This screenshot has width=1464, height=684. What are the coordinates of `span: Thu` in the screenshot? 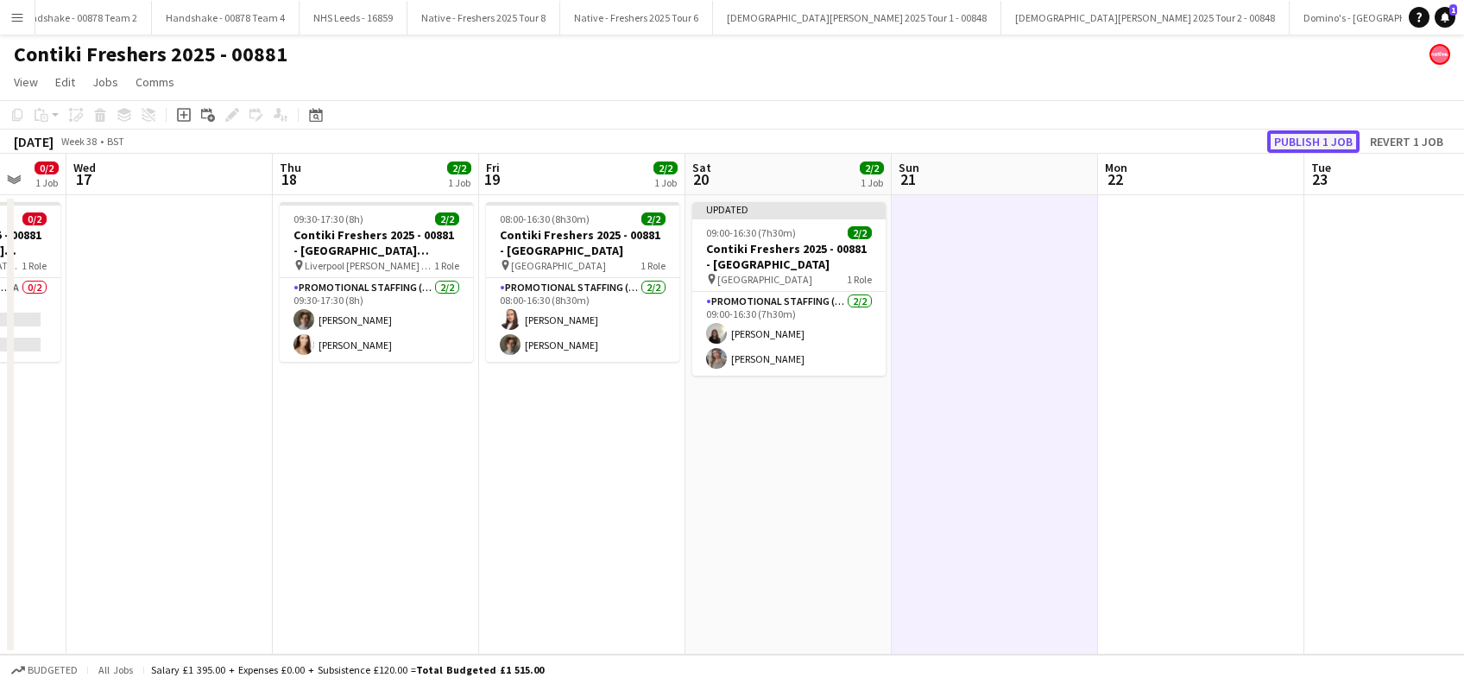 It's located at (290, 168).